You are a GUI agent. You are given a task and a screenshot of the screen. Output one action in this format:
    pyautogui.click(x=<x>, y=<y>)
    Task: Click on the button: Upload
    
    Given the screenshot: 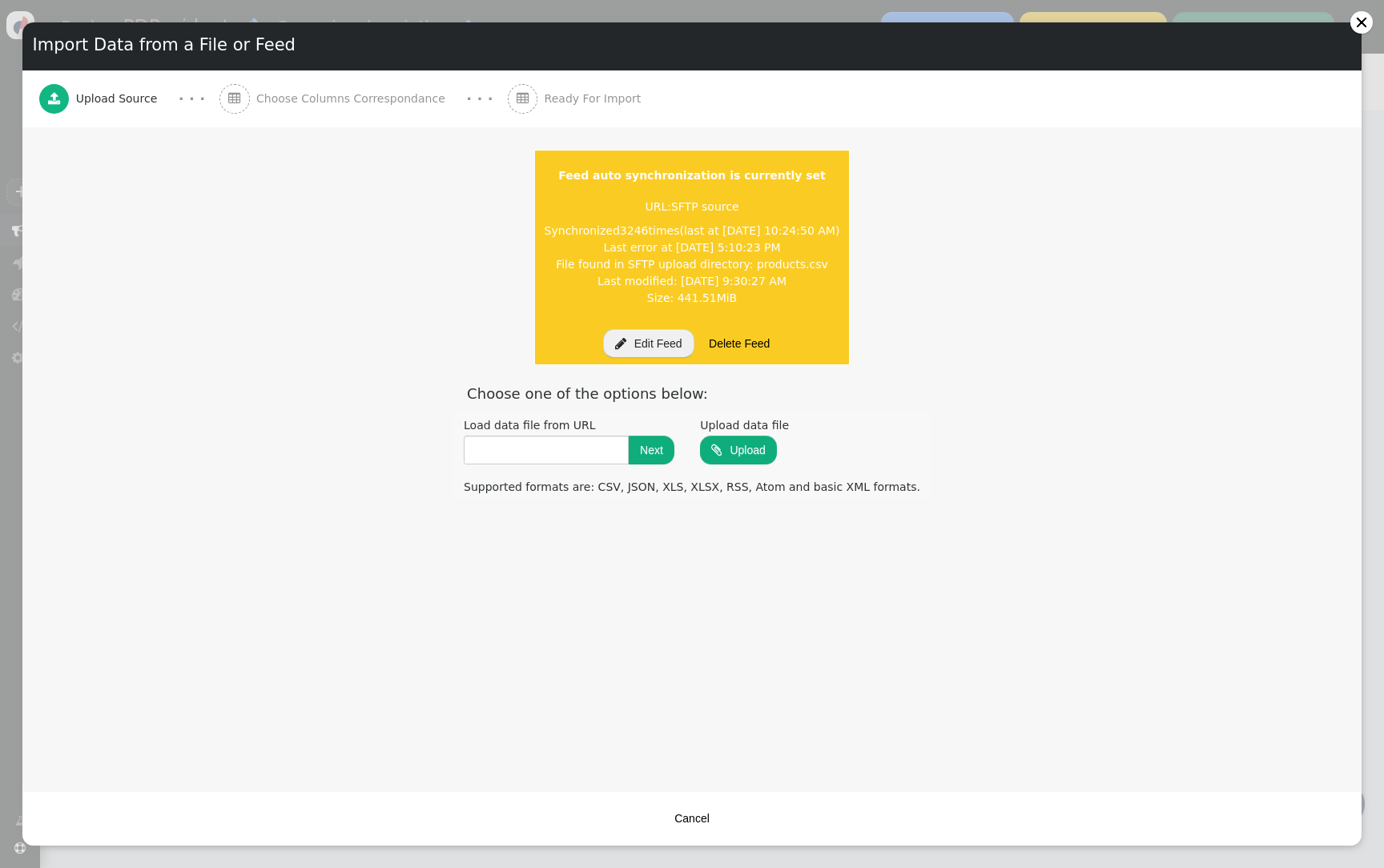 What is the action you would take?
    pyautogui.click(x=737, y=450)
    